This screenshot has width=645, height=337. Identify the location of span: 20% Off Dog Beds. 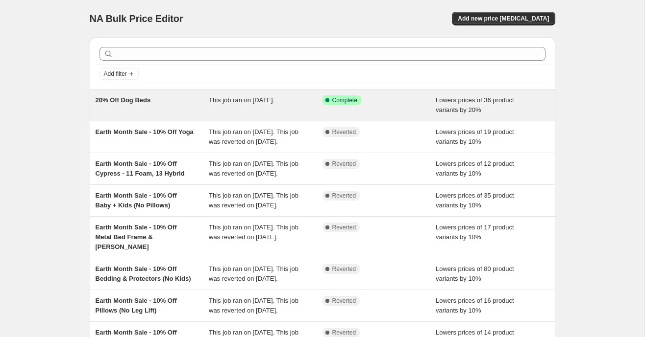
(123, 100).